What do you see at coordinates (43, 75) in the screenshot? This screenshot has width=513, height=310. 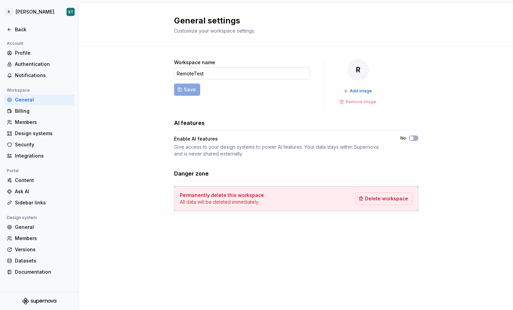 I see `div: Notifications` at bounding box center [43, 75].